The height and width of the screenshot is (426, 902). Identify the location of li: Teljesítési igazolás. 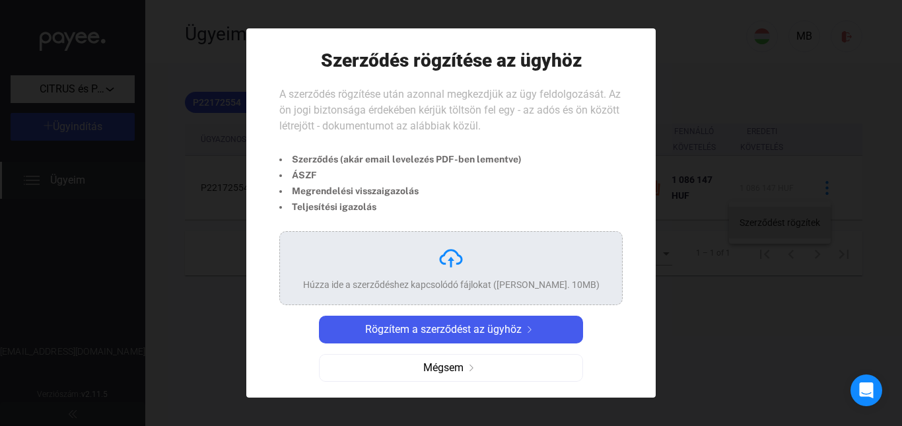
(400, 207).